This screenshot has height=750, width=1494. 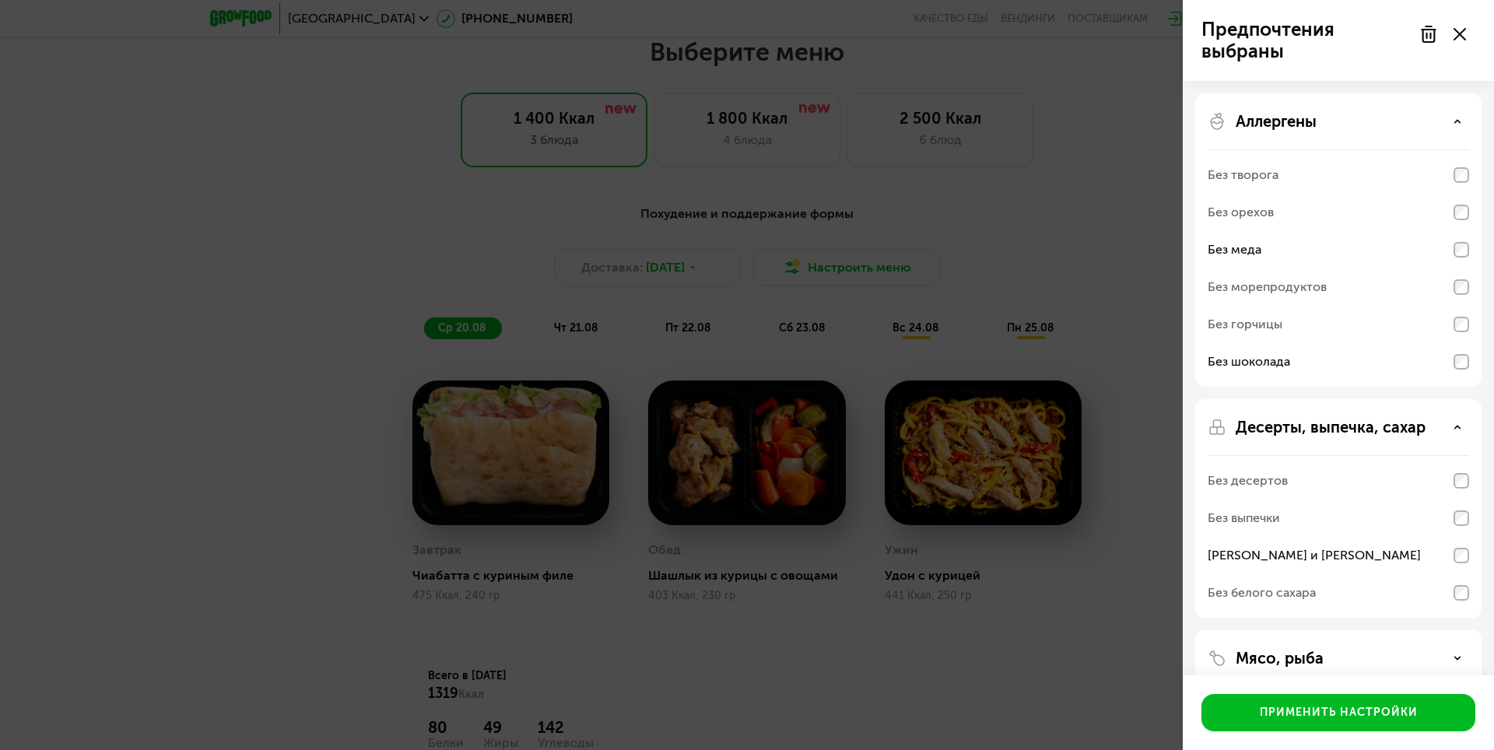 What do you see at coordinates (1244, 518) in the screenshot?
I see `div: Без выпечки` at bounding box center [1244, 518].